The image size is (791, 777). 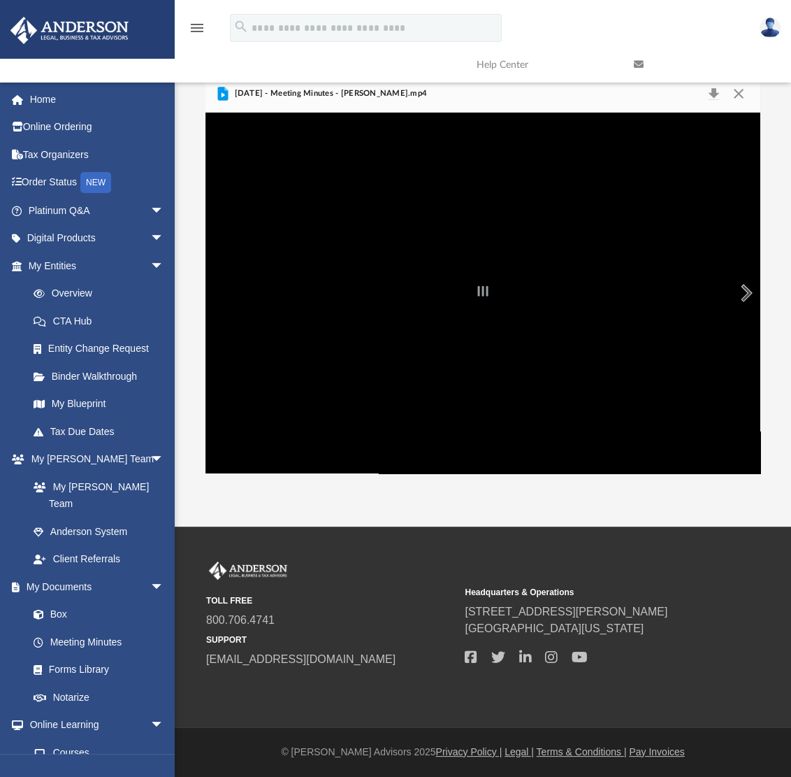 What do you see at coordinates (102, 321) in the screenshot?
I see `a: CTA Hub` at bounding box center [102, 321].